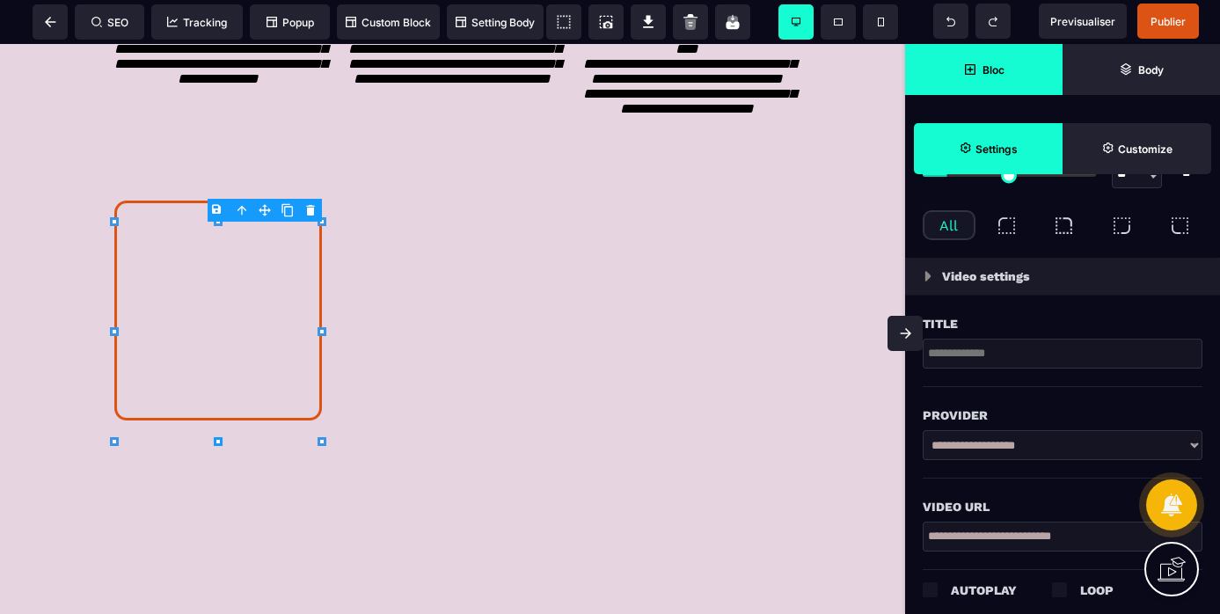  What do you see at coordinates (606, 22) in the screenshot?
I see `span: Screenshot` at bounding box center [606, 22].